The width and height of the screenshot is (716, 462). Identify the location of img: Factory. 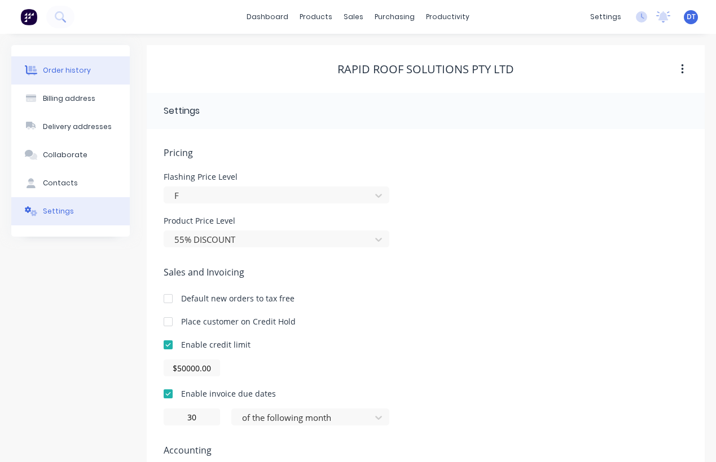
(29, 17).